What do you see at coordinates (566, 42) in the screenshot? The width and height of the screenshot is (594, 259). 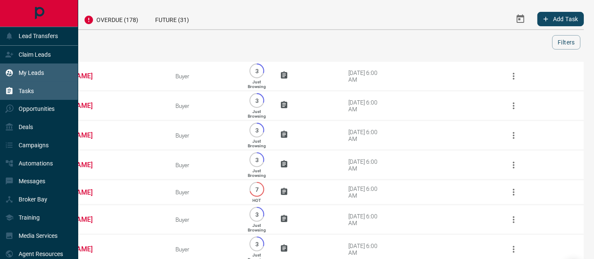 I see `button: Filters` at bounding box center [566, 42].